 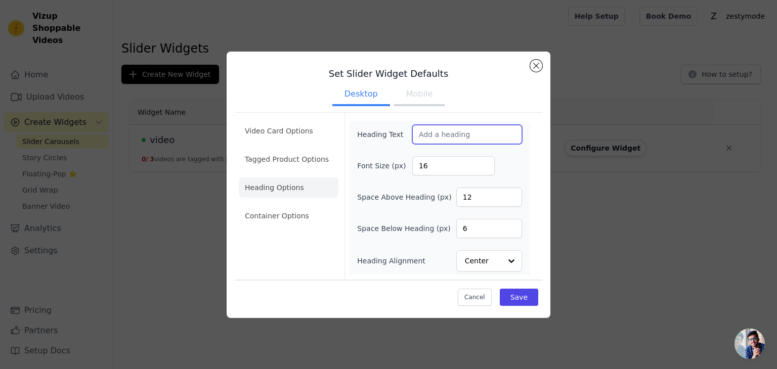 What do you see at coordinates (536, 66) in the screenshot?
I see `button: Close modal` at bounding box center [536, 66].